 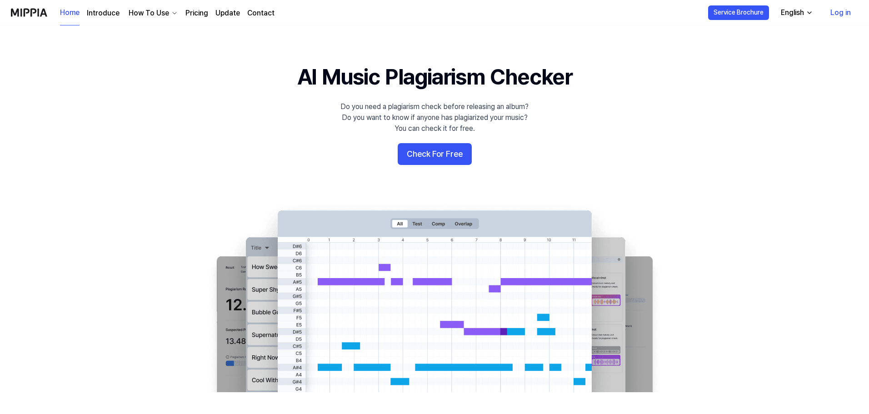 What do you see at coordinates (792, 13) in the screenshot?
I see `div: English` at bounding box center [792, 13].